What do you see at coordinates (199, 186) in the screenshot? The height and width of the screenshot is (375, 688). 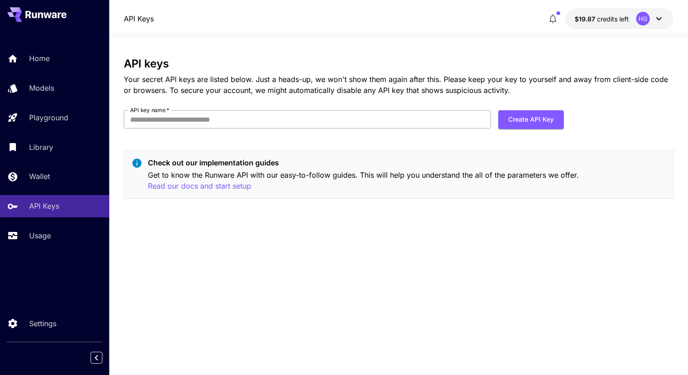 I see `p: Read our docs and start setup` at bounding box center [199, 186].